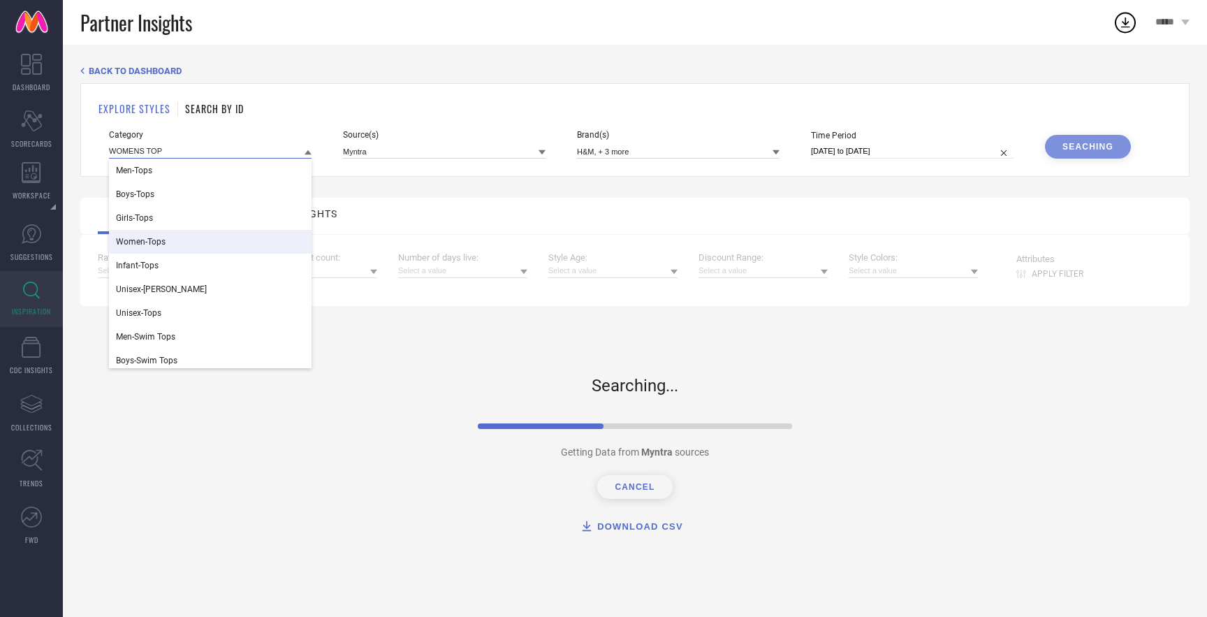 Image resolution: width=1207 pixels, height=617 pixels. I want to click on span: Style Colors :, so click(913, 257).